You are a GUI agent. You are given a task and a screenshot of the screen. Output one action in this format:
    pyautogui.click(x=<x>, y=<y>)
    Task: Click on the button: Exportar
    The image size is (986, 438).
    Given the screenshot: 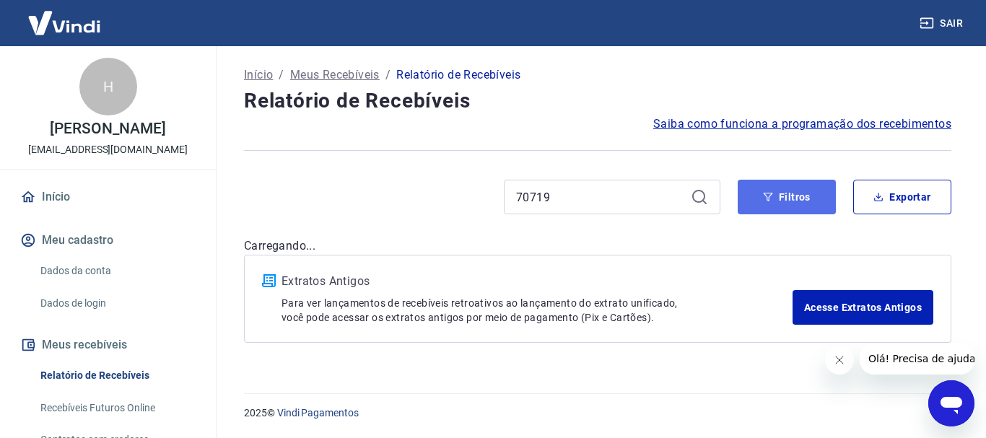 What is the action you would take?
    pyautogui.click(x=903, y=197)
    